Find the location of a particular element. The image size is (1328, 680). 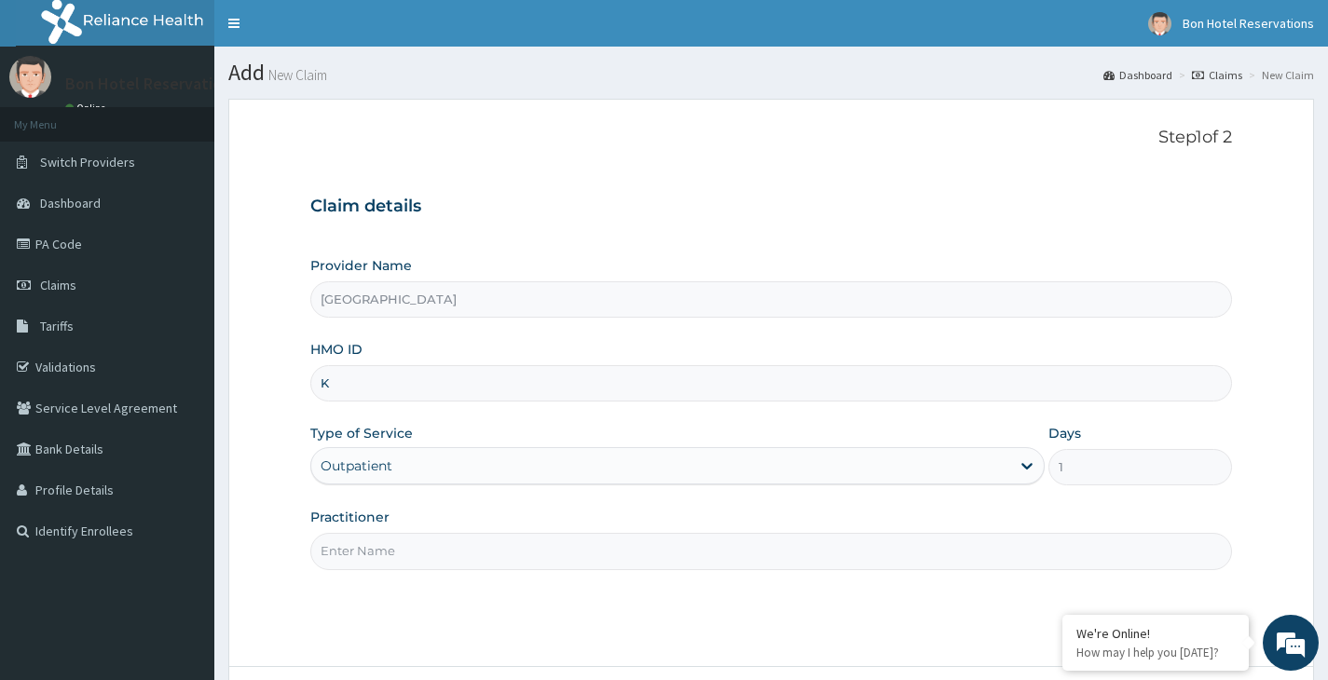

span: Tariffs is located at coordinates (57, 326).